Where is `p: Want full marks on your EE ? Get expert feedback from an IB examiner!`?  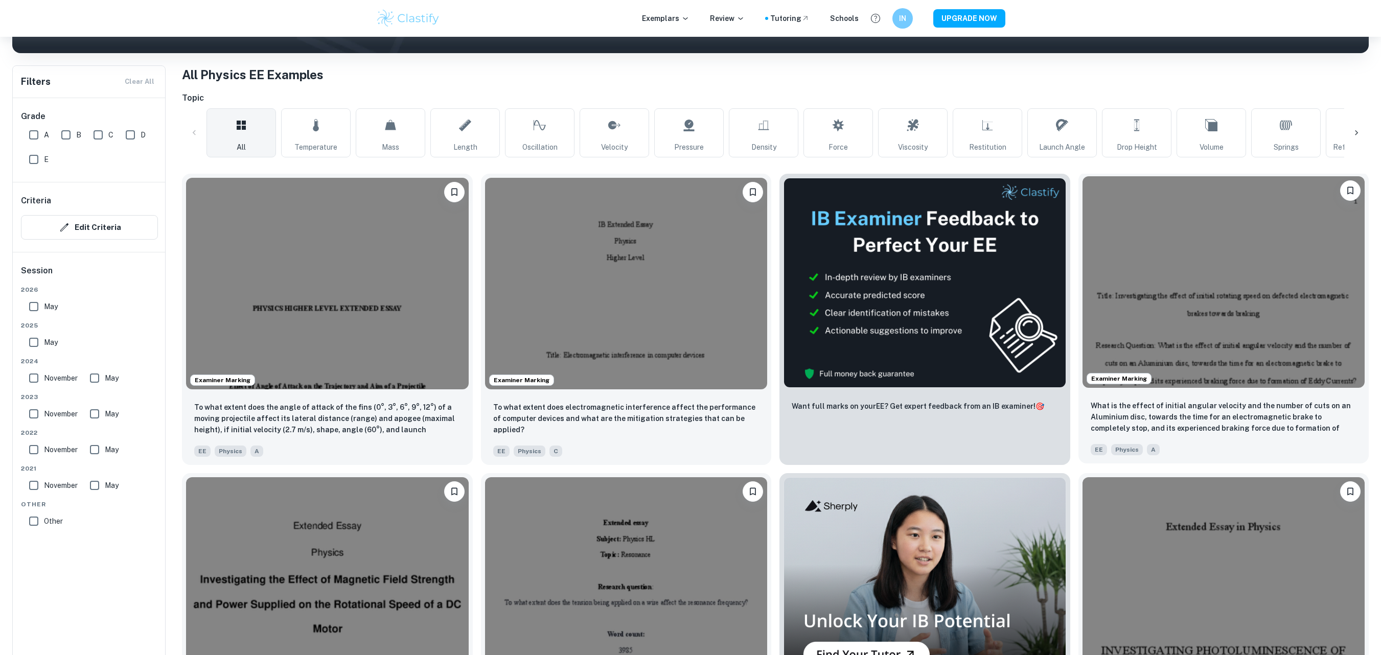
p: Want full marks on your EE ? Get expert feedback from an IB examiner! is located at coordinates (918, 406).